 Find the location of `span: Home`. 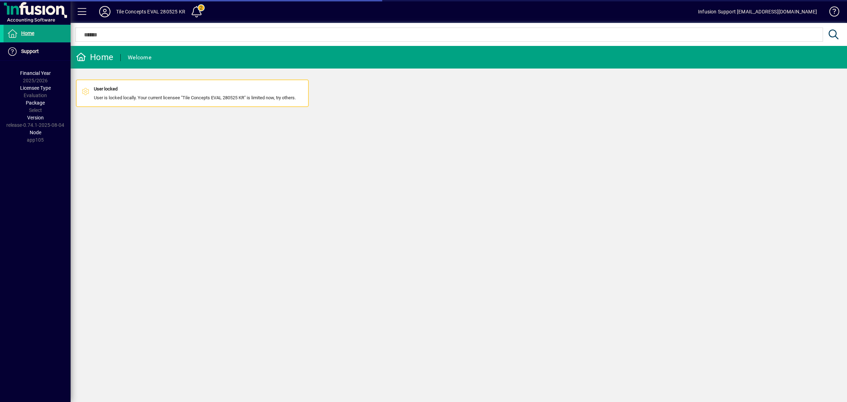

span: Home is located at coordinates (28, 33).